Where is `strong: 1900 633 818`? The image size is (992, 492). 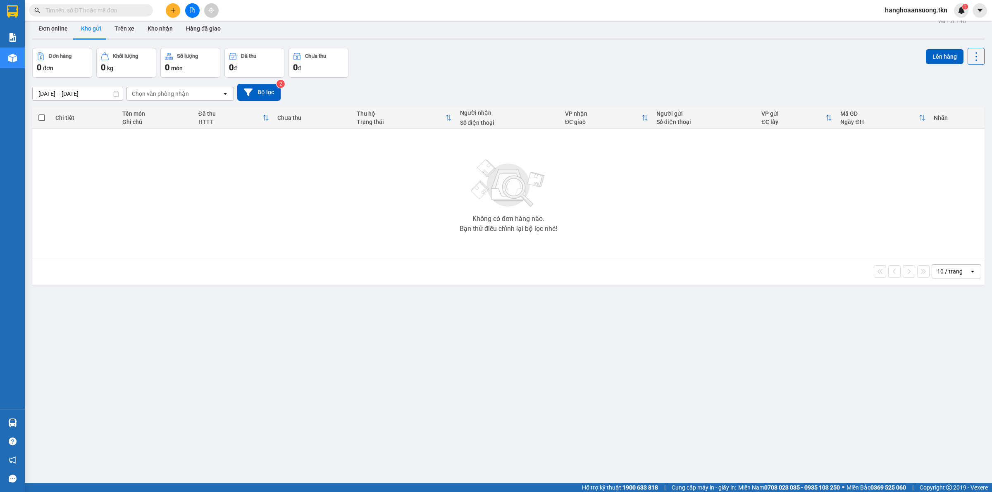
strong: 1900 633 818 is located at coordinates (640, 488).